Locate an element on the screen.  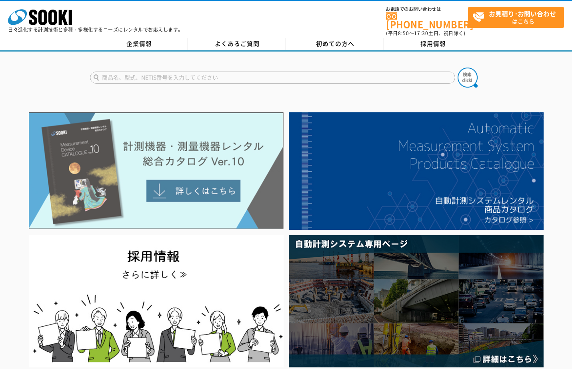
span: (平日 ～ 土日、祝日除く) is located at coordinates (425, 33).